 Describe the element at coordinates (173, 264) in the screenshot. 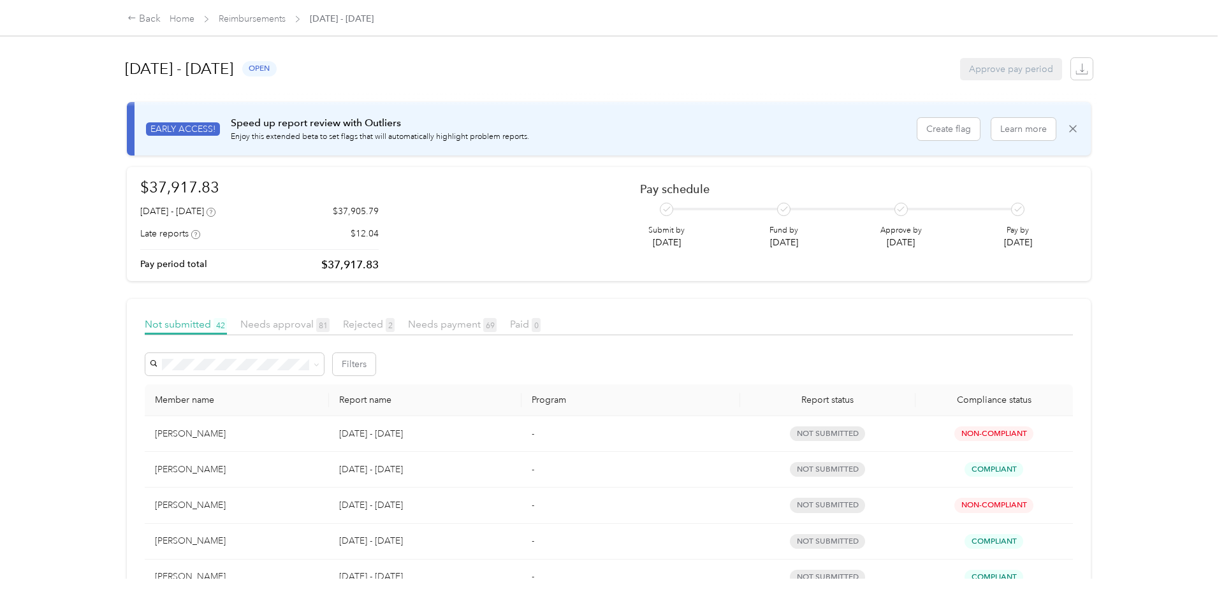

I see `p: Pay period total` at that location.